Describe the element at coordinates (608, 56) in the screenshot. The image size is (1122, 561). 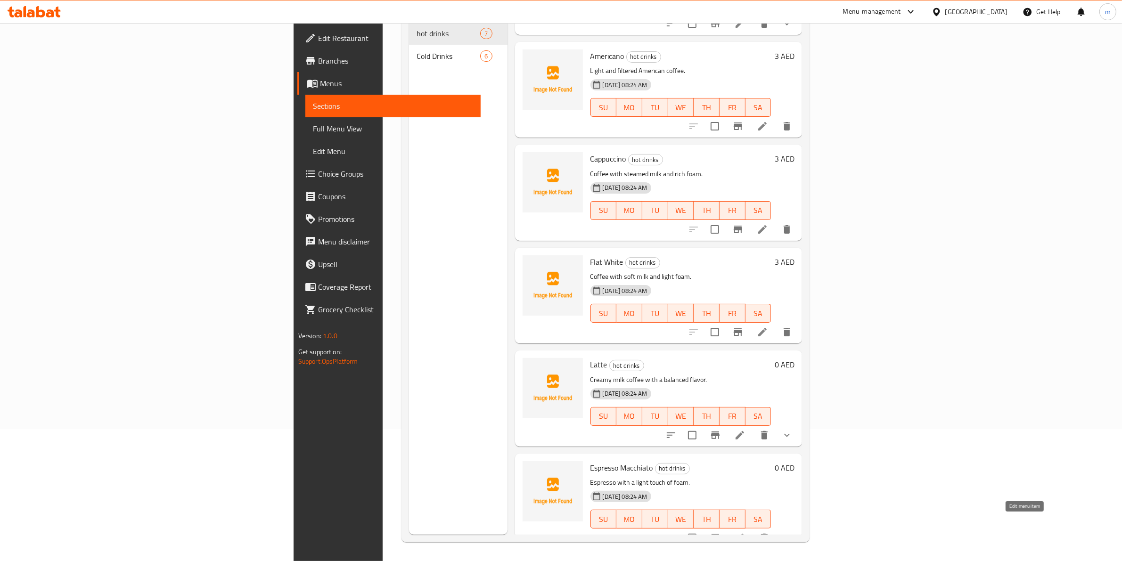
I see `span: Americano` at that location.